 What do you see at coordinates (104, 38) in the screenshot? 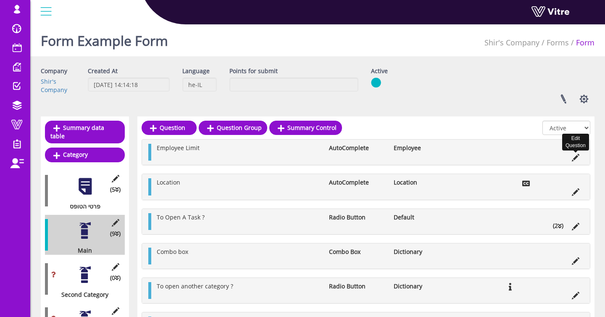
I see `h1: Form Example Form` at bounding box center [104, 38].